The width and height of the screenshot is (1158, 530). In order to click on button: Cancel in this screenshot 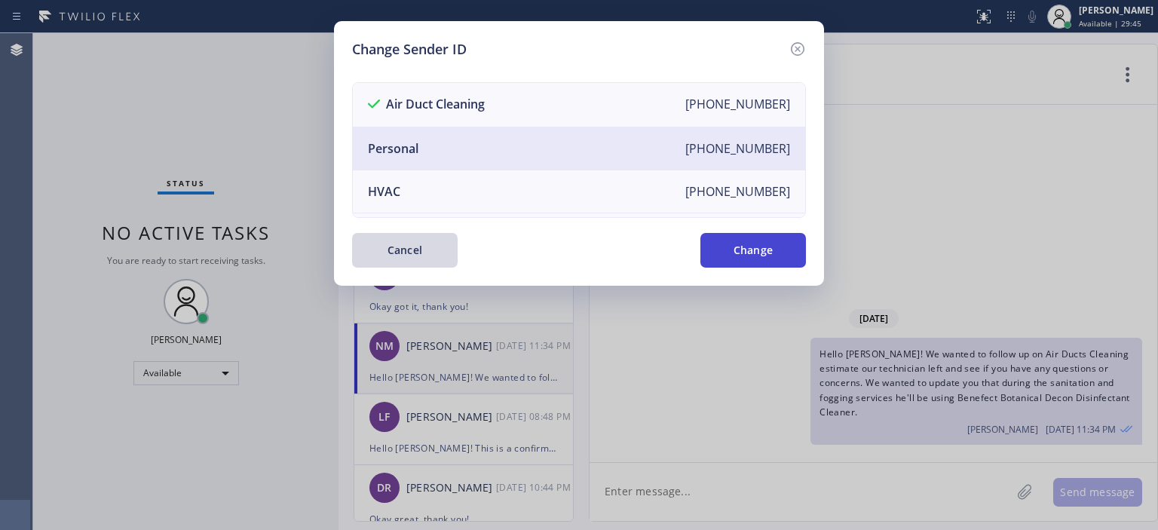, I will do `click(405, 250)`.